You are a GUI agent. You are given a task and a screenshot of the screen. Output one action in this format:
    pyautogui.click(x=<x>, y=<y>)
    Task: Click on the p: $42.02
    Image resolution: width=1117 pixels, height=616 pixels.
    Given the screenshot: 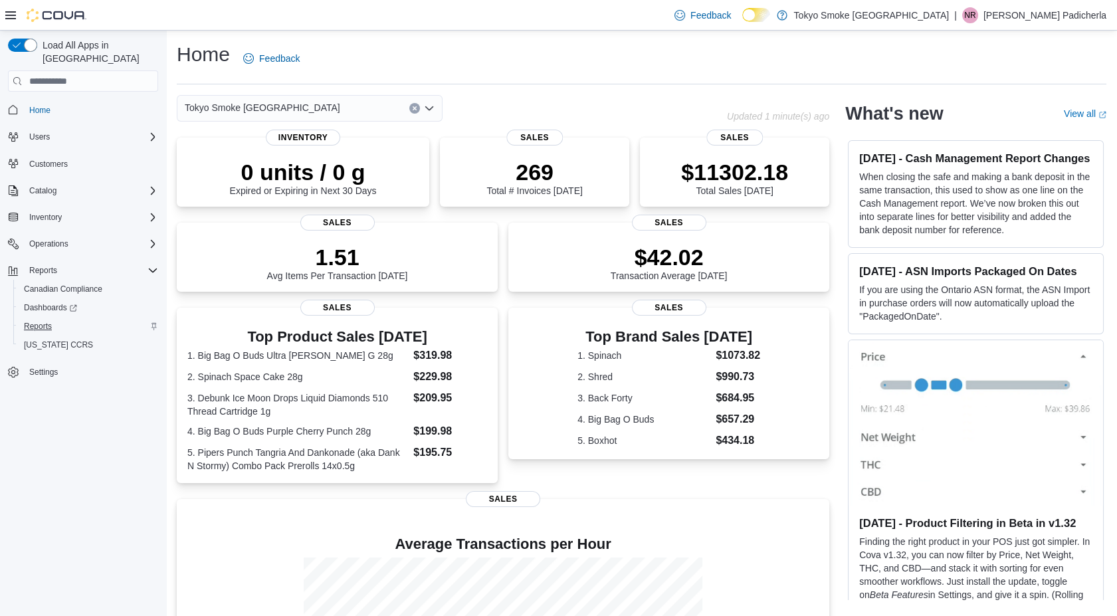 What is the action you would take?
    pyautogui.click(x=669, y=257)
    